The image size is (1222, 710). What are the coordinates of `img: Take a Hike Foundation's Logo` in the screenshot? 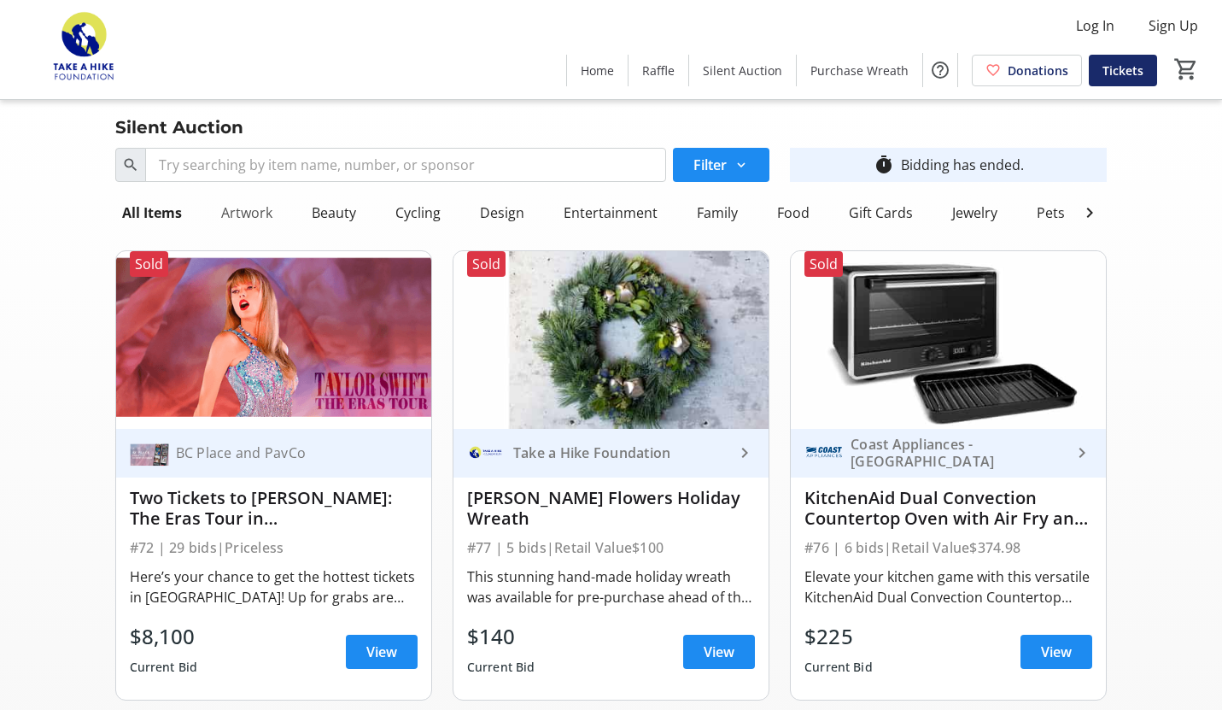 It's located at (86, 50).